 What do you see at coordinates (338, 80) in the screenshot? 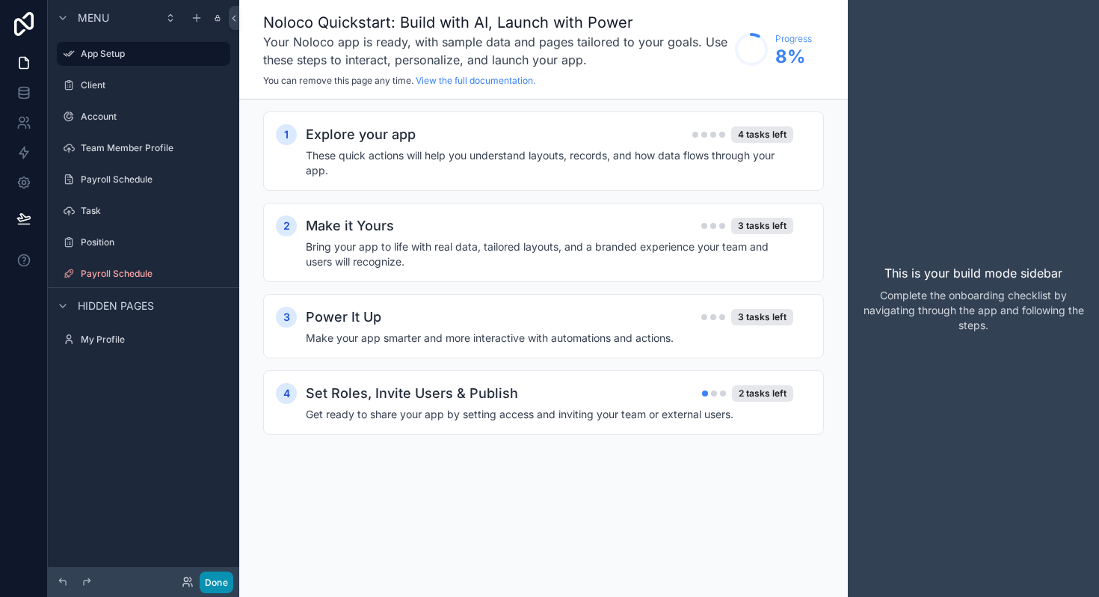
I see `span: You can remove this page any time.` at bounding box center [338, 80].